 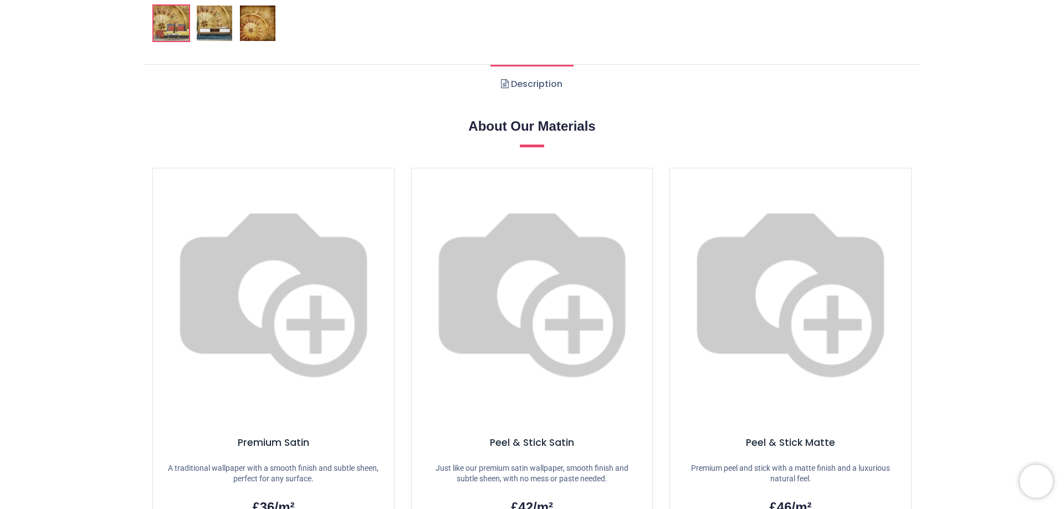 What do you see at coordinates (790, 443) in the screenshot?
I see `h5: Peel & Stick Matte` at bounding box center [790, 443].